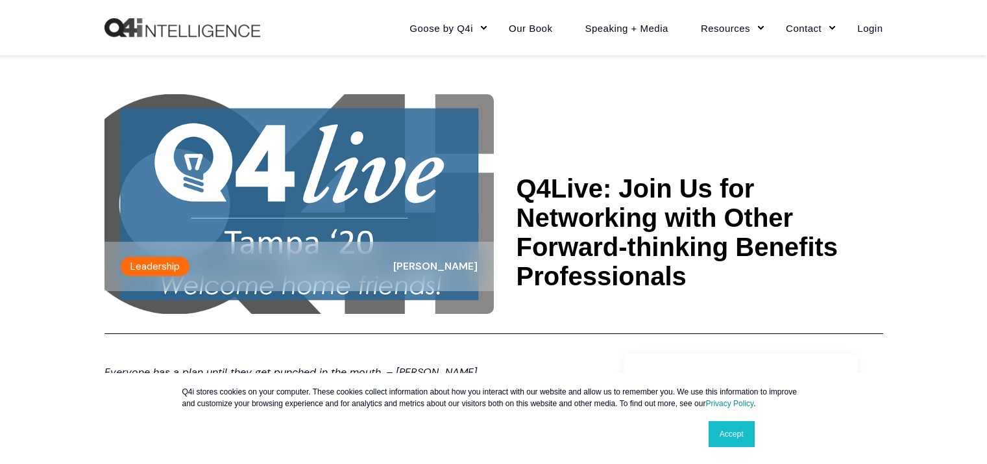 The width and height of the screenshot is (987, 464). What do you see at coordinates (700, 232) in the screenshot?
I see `h1: Q4Live: Join Us for Networking with Other Forward-thinking Benefits Professionals` at bounding box center [700, 232].